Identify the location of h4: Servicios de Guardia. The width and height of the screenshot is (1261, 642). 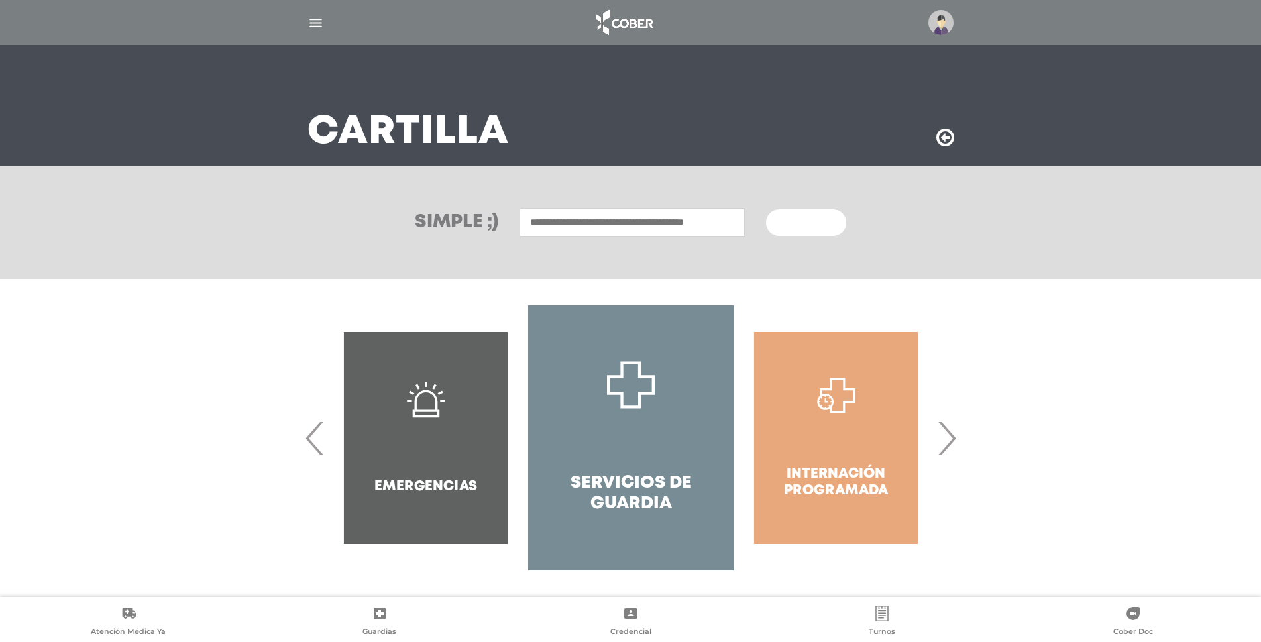
(630, 494).